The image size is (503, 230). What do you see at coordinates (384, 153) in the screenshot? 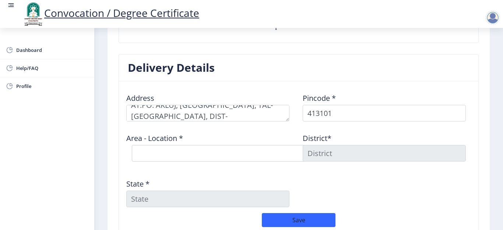
I see `input: District` at bounding box center [384, 153].